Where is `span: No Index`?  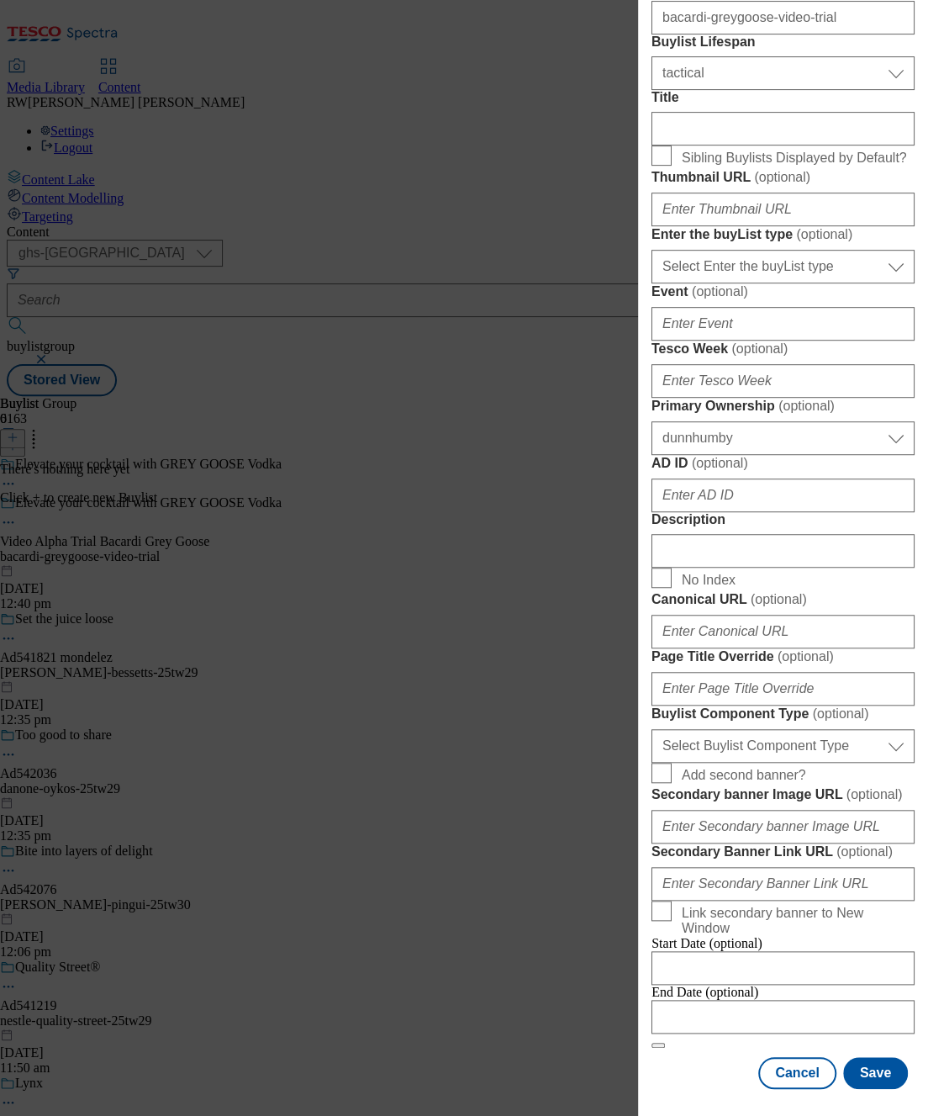
span: No Index is located at coordinates (709, 580).